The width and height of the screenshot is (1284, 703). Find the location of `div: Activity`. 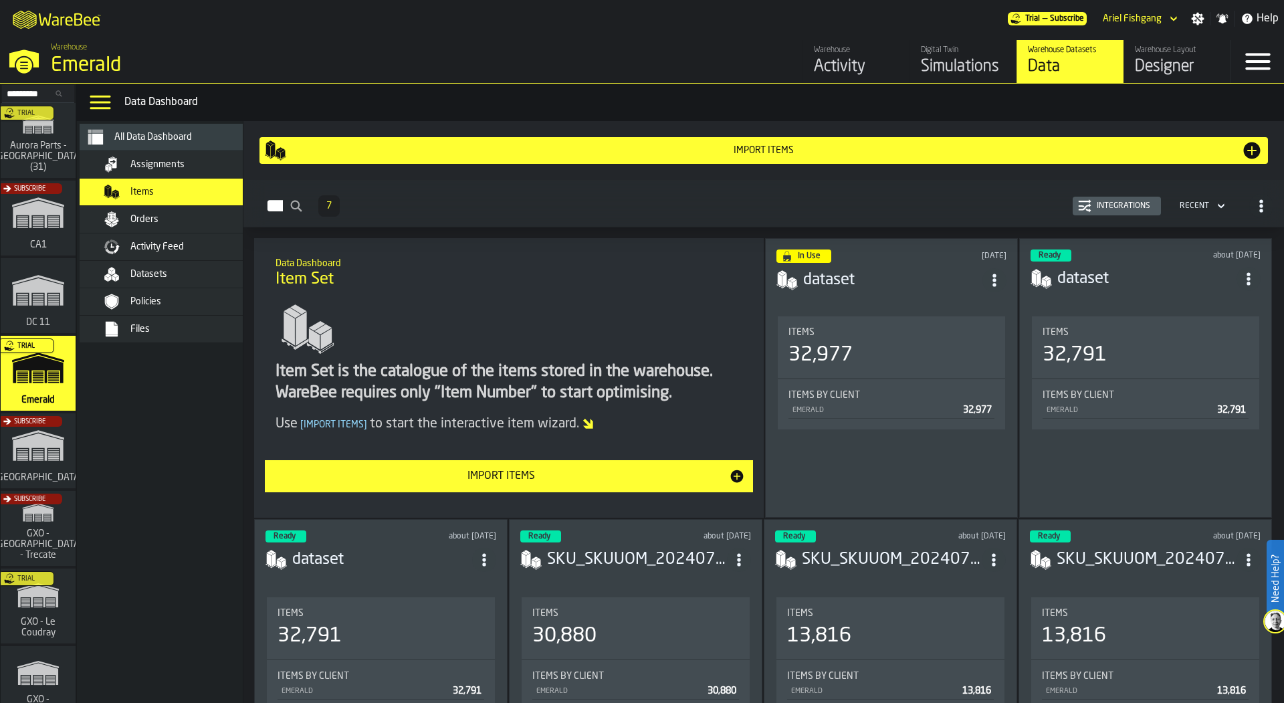

div: Activity is located at coordinates (856, 67).